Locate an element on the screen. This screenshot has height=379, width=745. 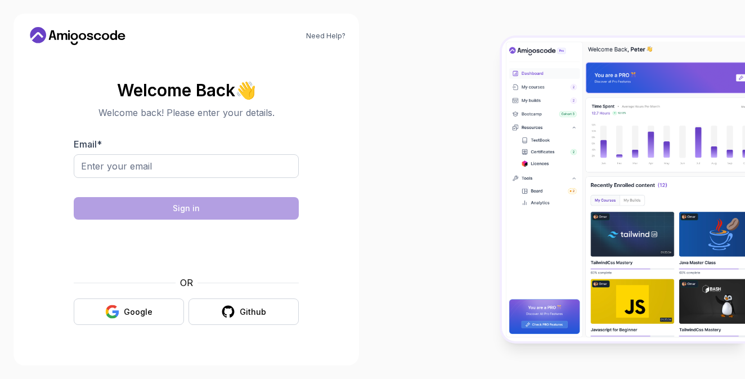
img: Amigoscode Dashboard is located at coordinates (623, 189).